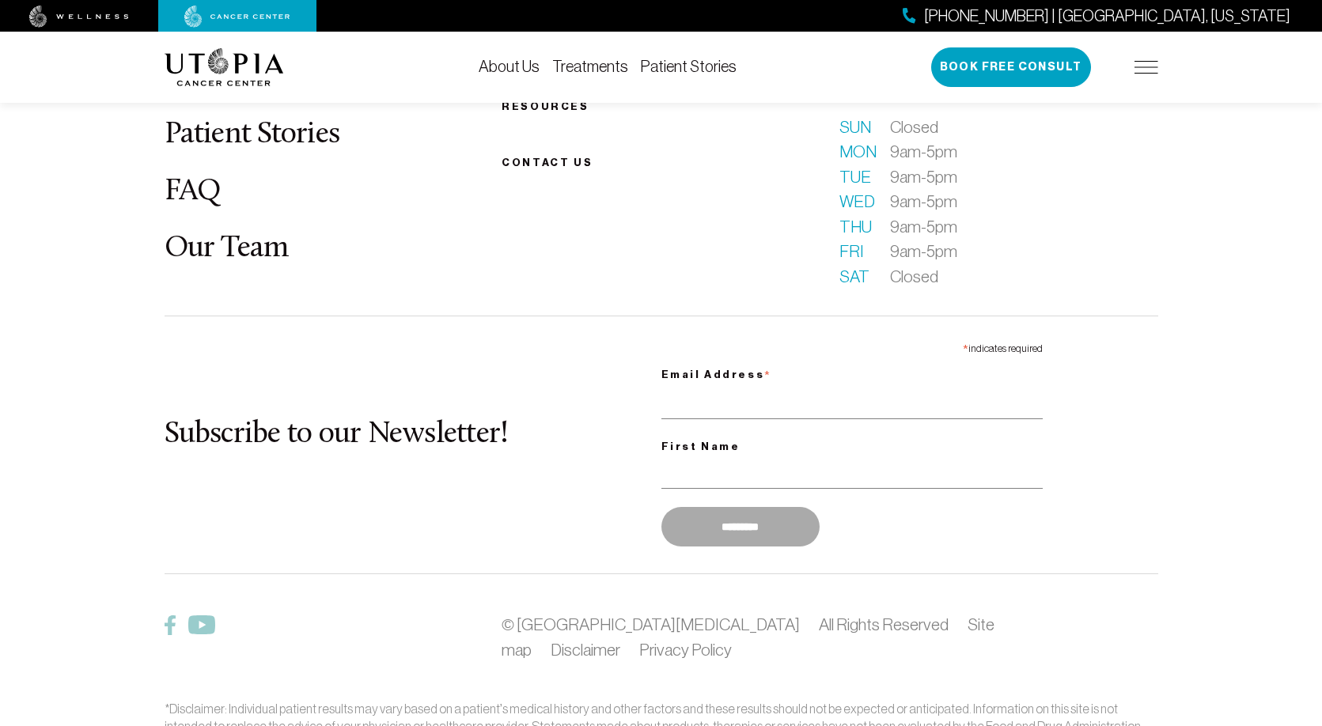 Image resolution: width=1322 pixels, height=726 pixels. What do you see at coordinates (855, 127) in the screenshot?
I see `span: Sun` at bounding box center [855, 127].